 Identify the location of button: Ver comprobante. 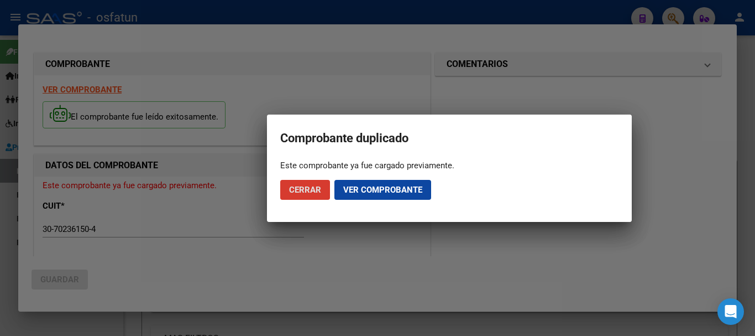
(383, 190).